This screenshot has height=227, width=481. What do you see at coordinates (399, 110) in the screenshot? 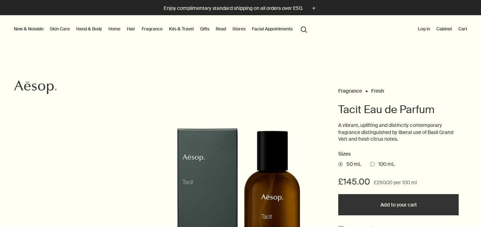
I see `h1: Tacit Eau de Parfum` at bounding box center [399, 110].